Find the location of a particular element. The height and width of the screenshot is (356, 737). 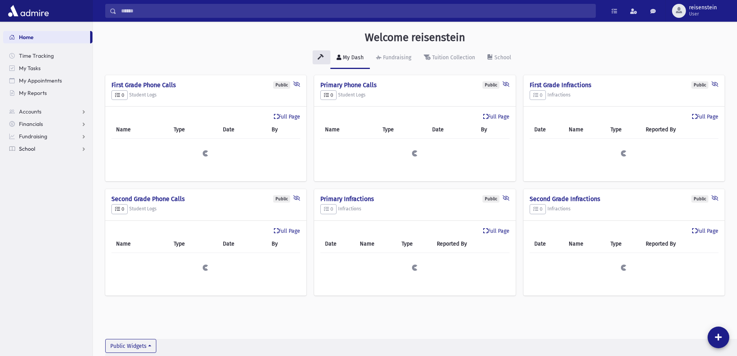

a: Accounts is located at coordinates (48, 111).